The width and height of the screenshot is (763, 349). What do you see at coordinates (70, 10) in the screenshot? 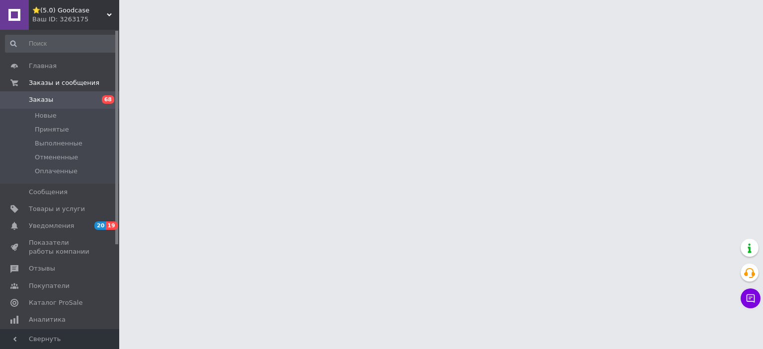
I see `span: ⭐️(5.0) Goodcase` at bounding box center [70, 10].